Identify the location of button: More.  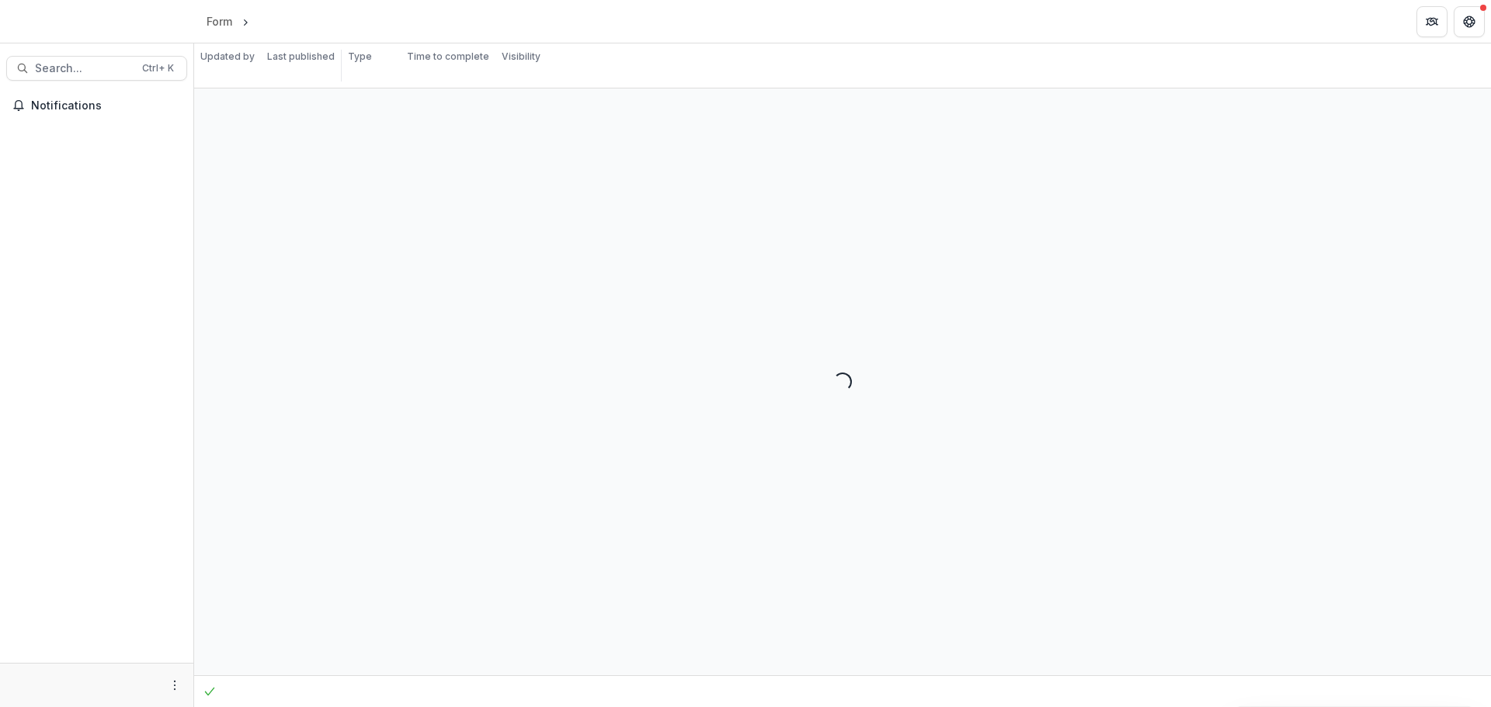
(175, 686).